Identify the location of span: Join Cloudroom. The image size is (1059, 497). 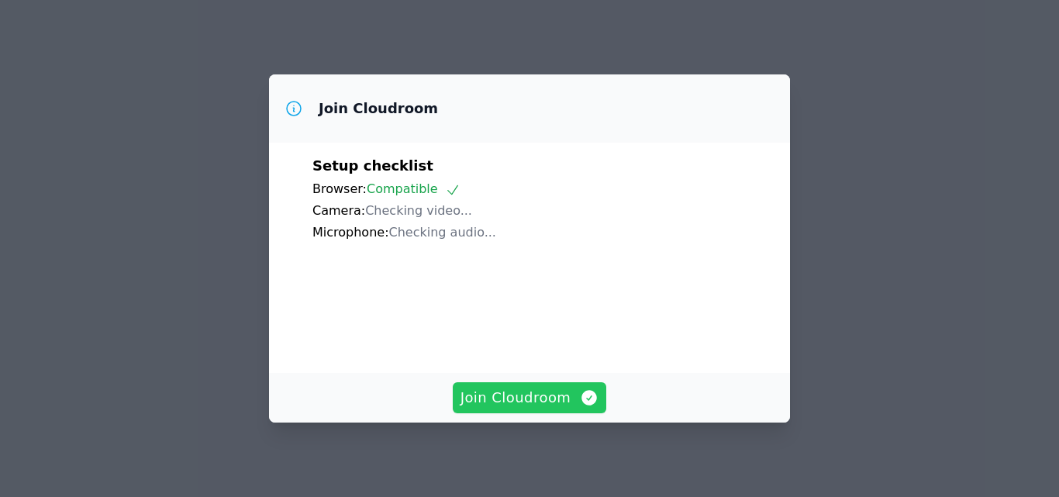
(529, 398).